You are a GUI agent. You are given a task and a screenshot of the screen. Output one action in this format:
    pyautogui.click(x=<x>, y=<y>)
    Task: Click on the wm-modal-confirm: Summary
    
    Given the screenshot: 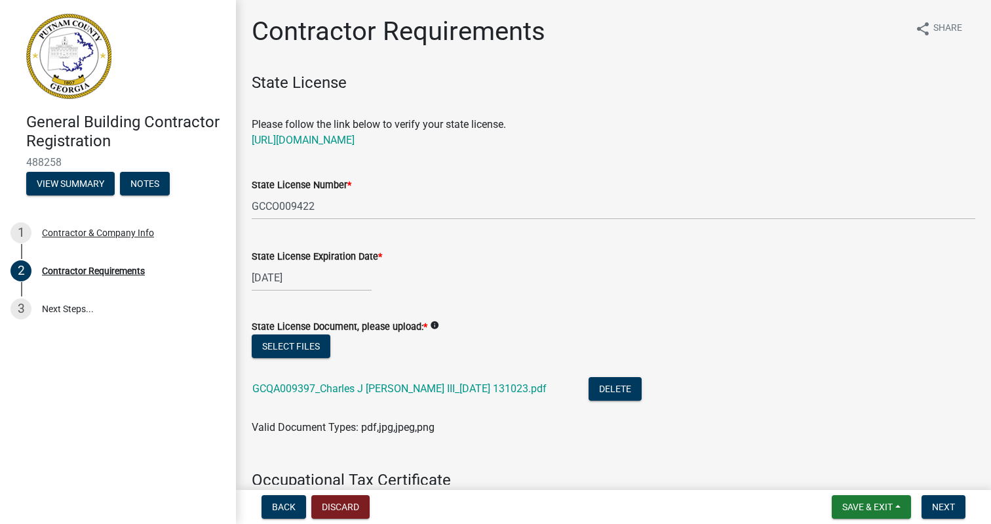 What is the action you would take?
    pyautogui.click(x=70, y=184)
    